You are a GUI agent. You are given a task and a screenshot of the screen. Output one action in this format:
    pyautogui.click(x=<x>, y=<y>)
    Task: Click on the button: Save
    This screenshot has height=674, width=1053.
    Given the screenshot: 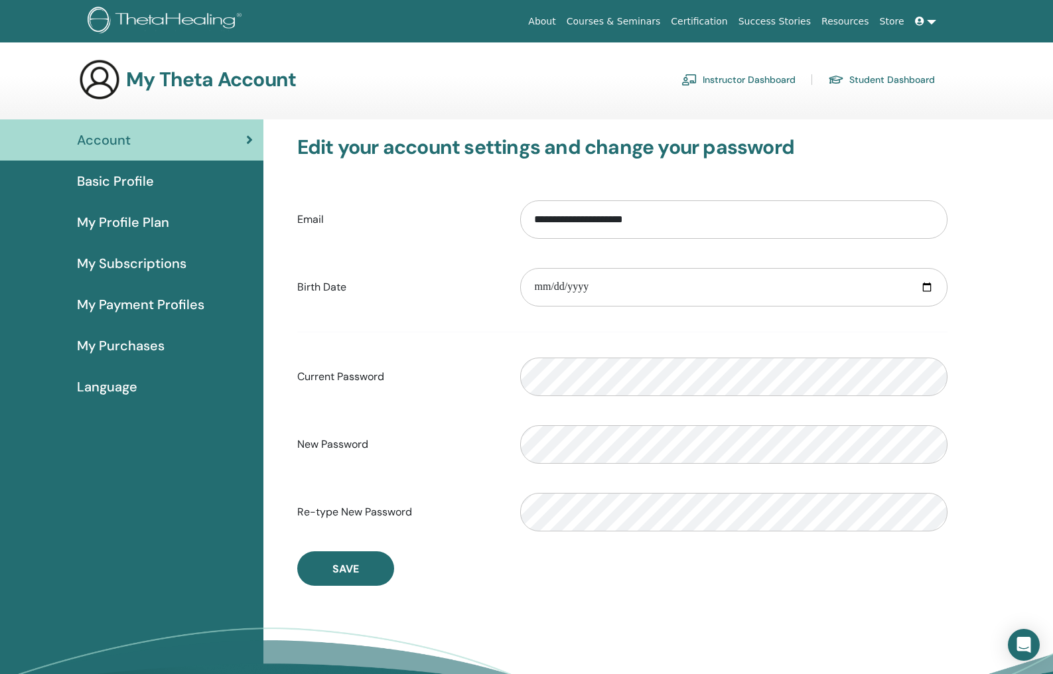 What is the action you would take?
    pyautogui.click(x=346, y=568)
    